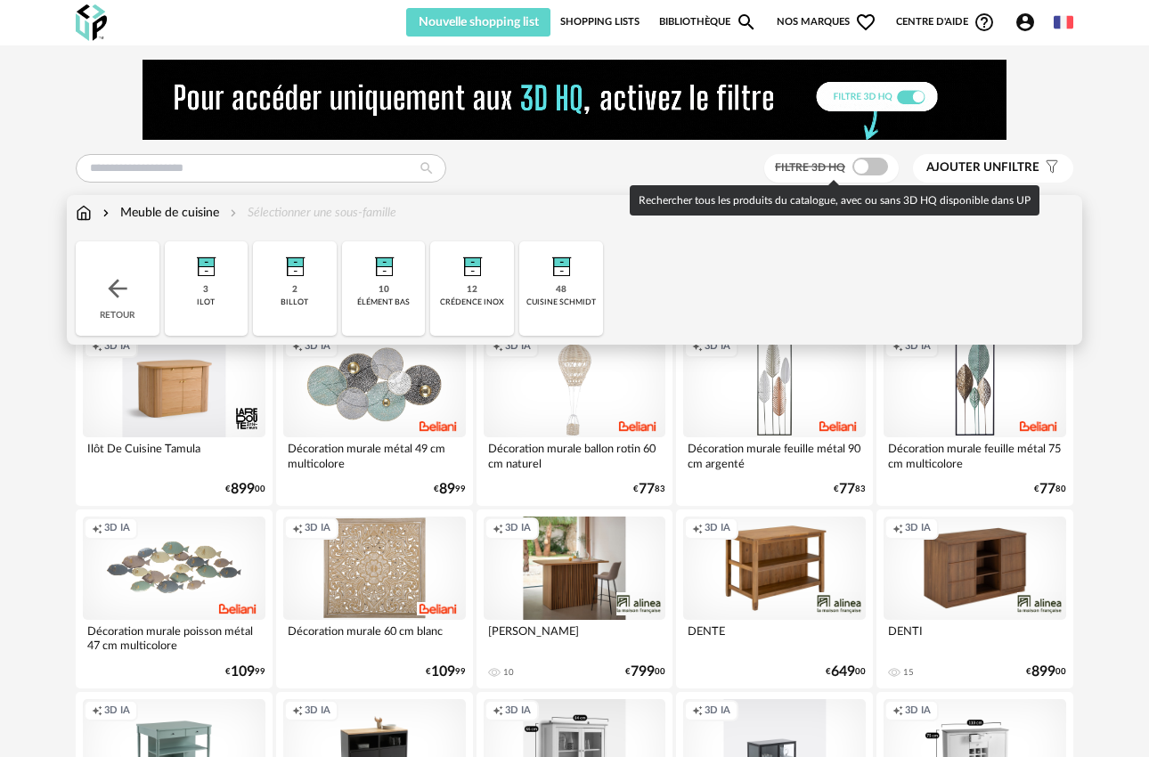 The image size is (1149, 757). What do you see at coordinates (374, 598) in the screenshot?
I see `a: Creation icon 3D IA Décoration murale 60 cm blanc €10999` at bounding box center [374, 598].